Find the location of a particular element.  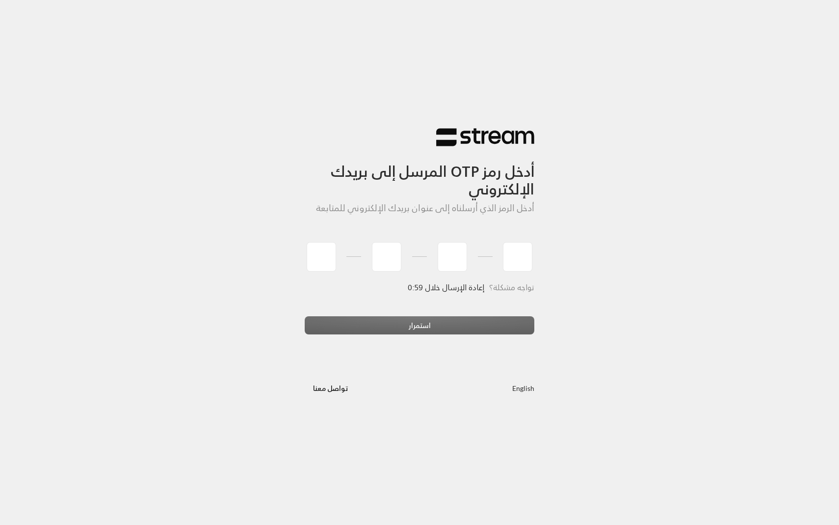

h3: أدخل رمز OTP المرسل إلى بريدك الإلكتروني is located at coordinates (420, 172).